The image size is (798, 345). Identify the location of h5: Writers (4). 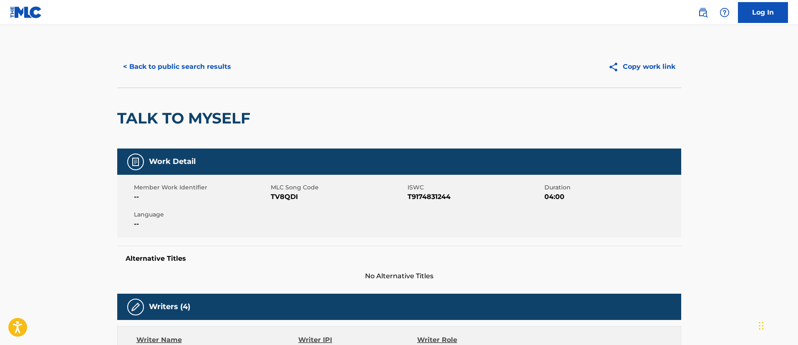
(169, 307).